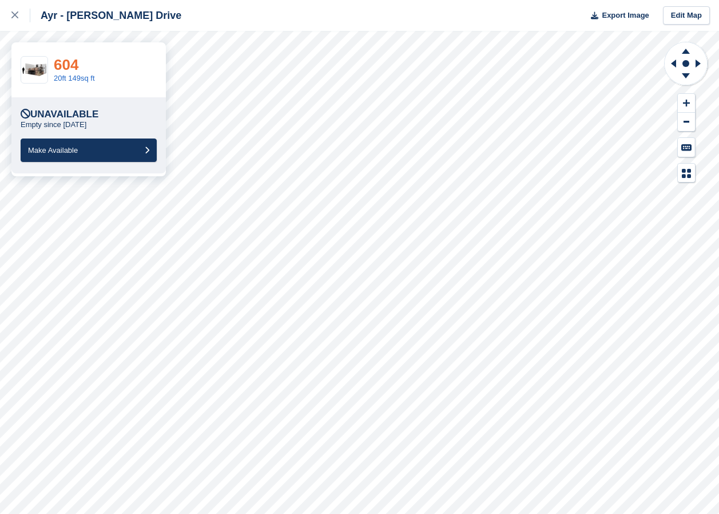 This screenshot has height=514, width=719. I want to click on a: 604, so click(66, 65).